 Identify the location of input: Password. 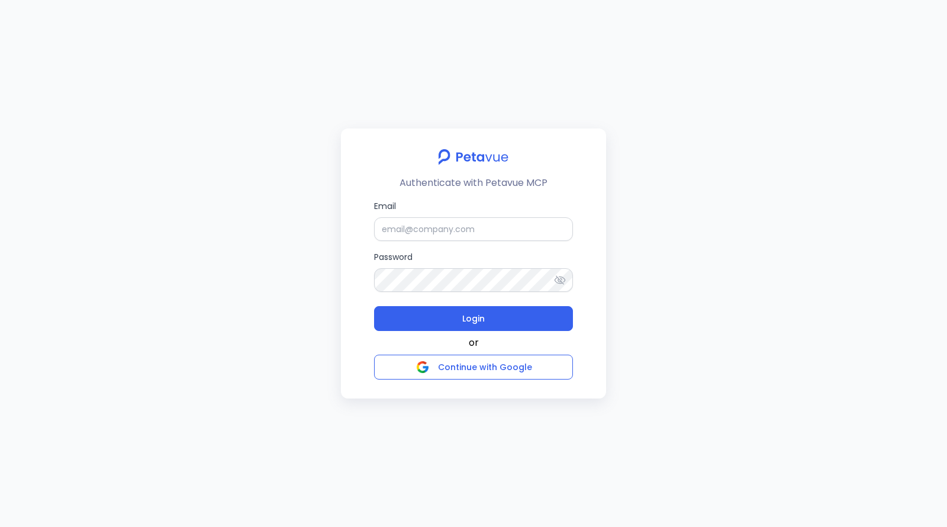
(473, 279).